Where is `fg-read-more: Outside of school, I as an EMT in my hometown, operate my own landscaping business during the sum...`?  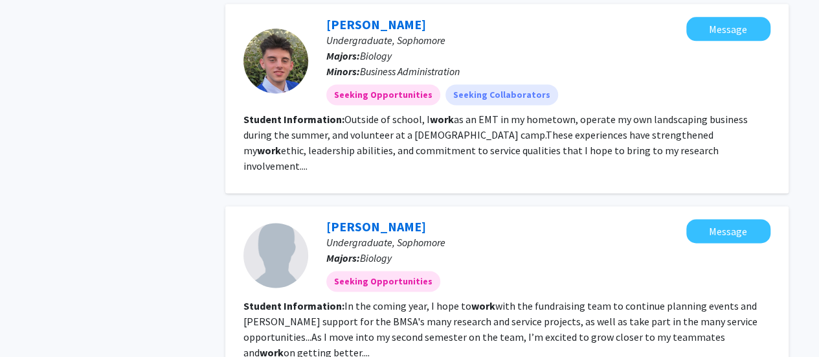
fg-read-more: Outside of school, I as an EMT in my hometown, operate my own landscaping business during the sum... is located at coordinates (495, 142).